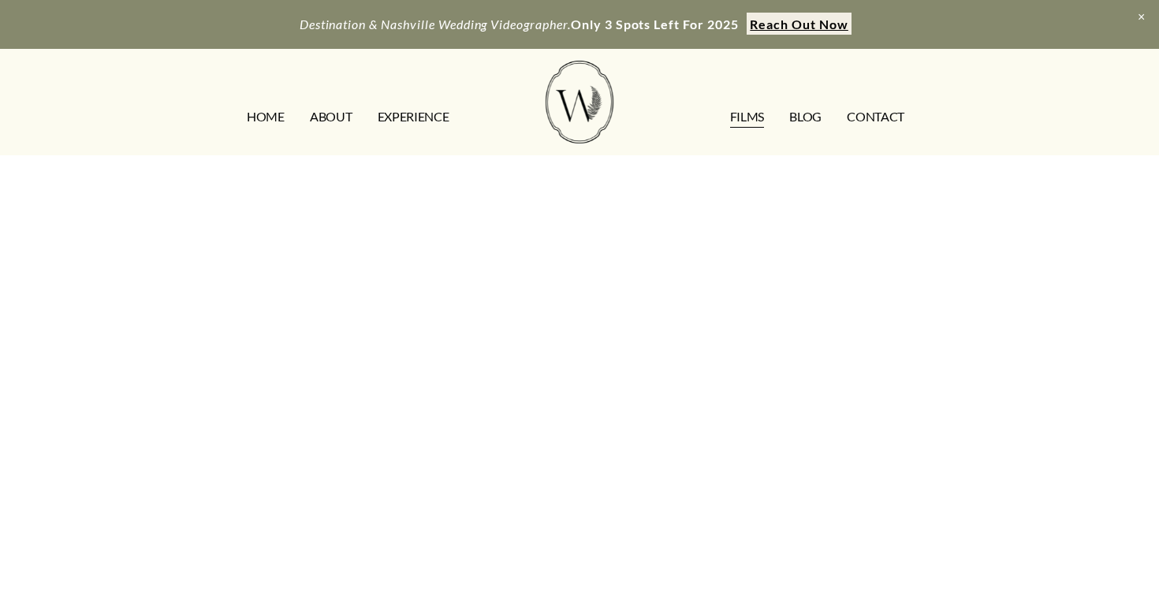 The image size is (1159, 603). I want to click on strong: Reach Out Now, so click(799, 24).